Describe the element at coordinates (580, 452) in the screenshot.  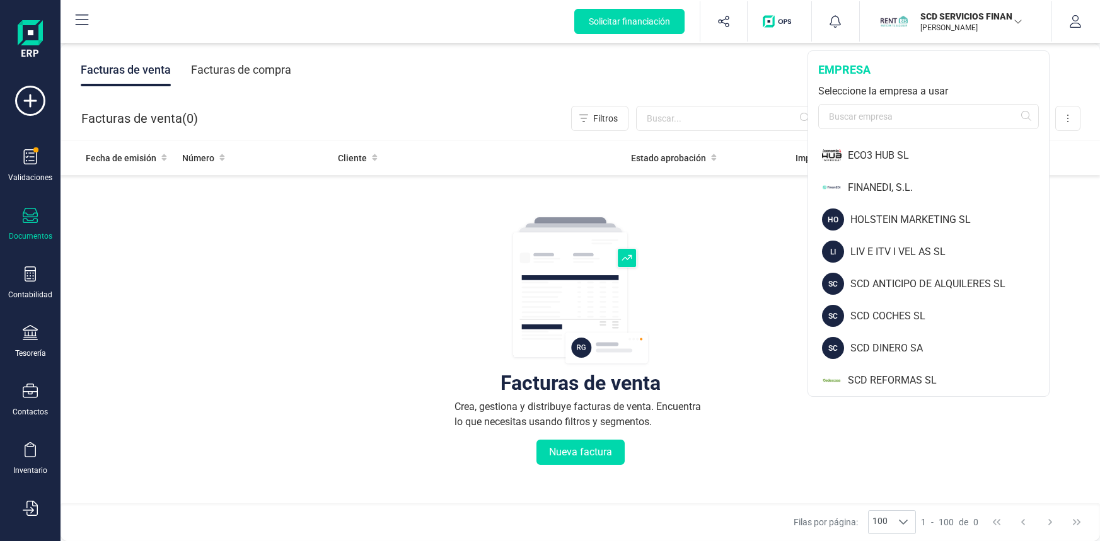
I see `button: Nueva factura` at that location.